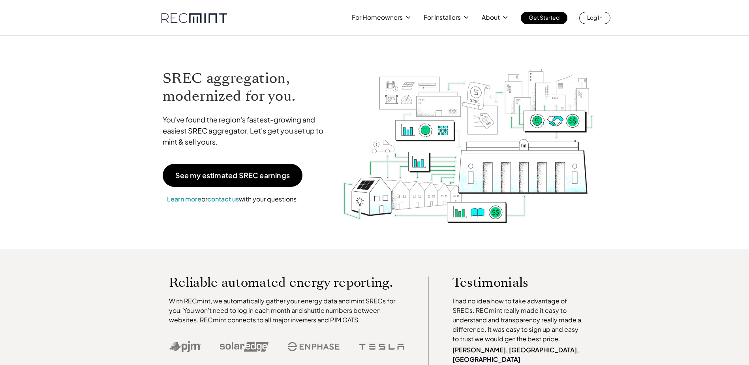  Describe the element at coordinates (442, 17) in the screenshot. I see `p: For Installers` at that location.